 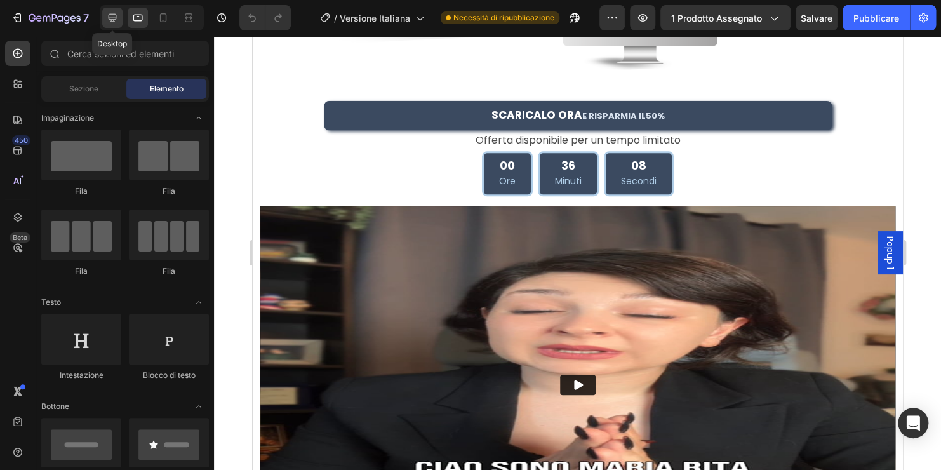 I want to click on span: Impaginazione, so click(x=67, y=118).